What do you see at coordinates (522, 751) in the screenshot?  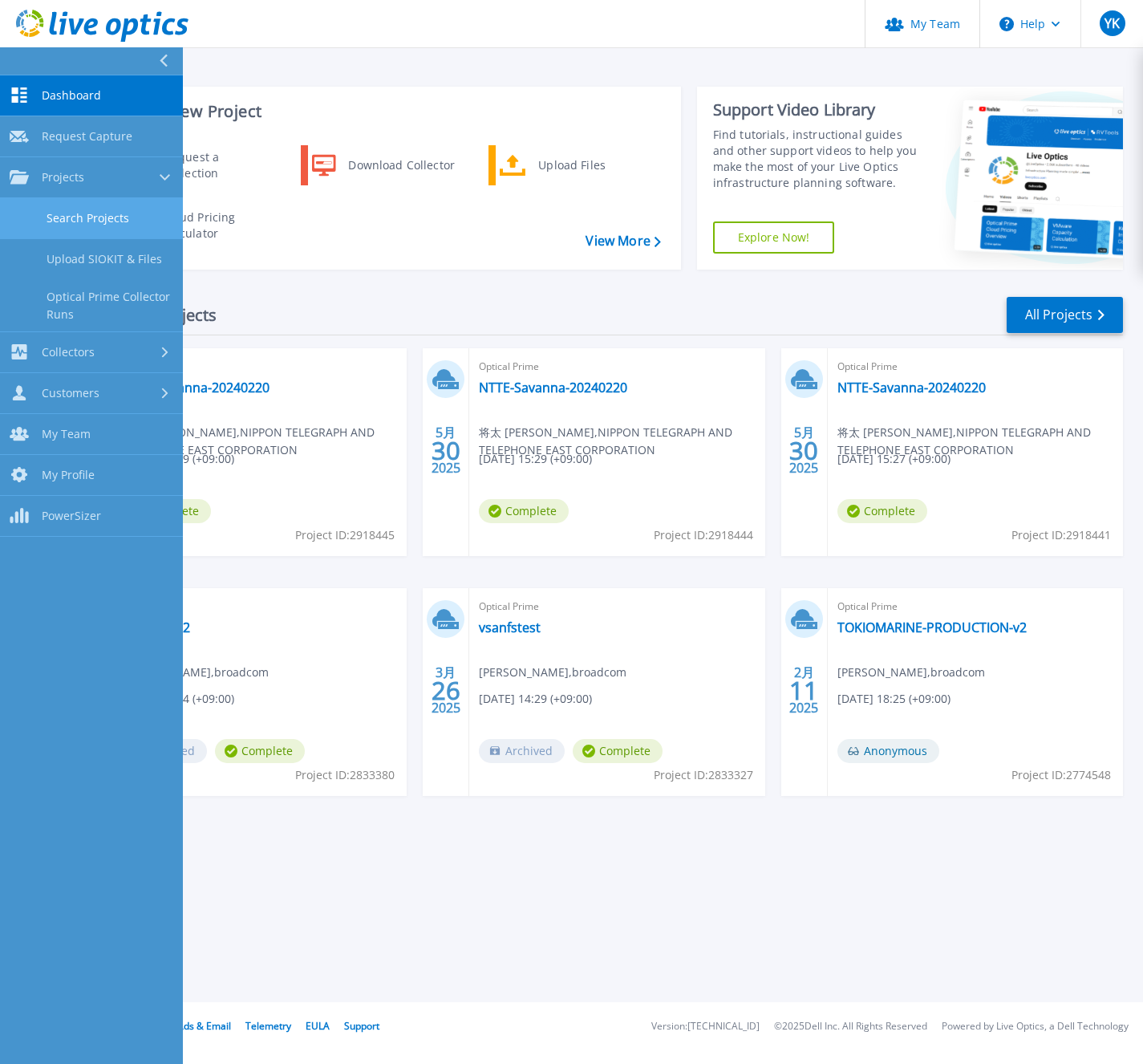 I see `span: Archived` at bounding box center [522, 751].